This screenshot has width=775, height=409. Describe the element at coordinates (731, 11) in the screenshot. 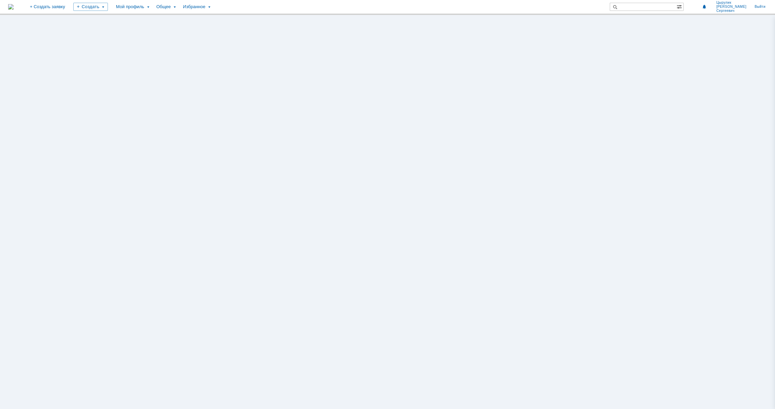

I see `span: Сергеевич` at that location.